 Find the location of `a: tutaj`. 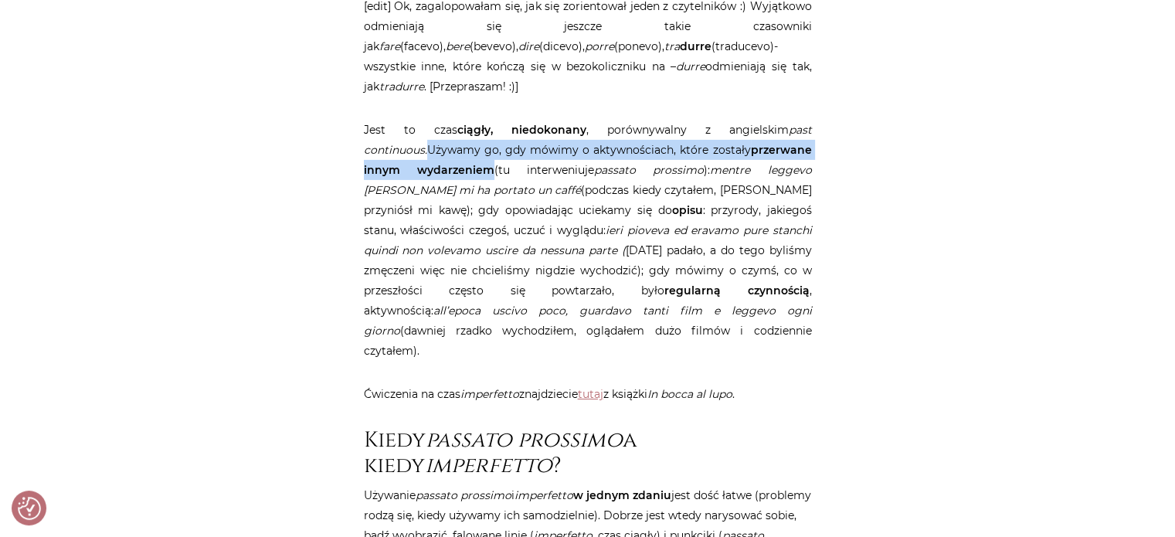

a: tutaj is located at coordinates (590, 394).